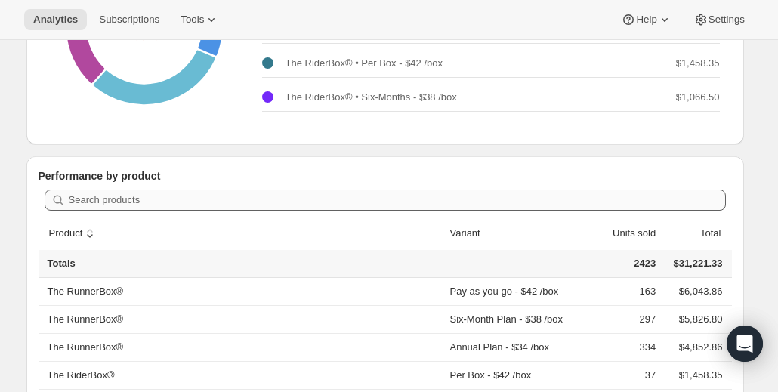  What do you see at coordinates (55, 20) in the screenshot?
I see `button: Analytics` at bounding box center [55, 20].